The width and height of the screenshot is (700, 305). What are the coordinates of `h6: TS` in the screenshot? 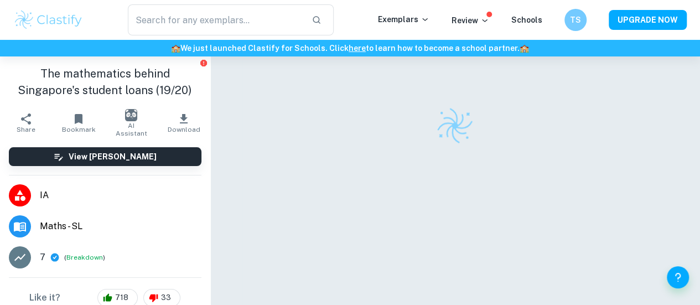 It's located at (575, 20).